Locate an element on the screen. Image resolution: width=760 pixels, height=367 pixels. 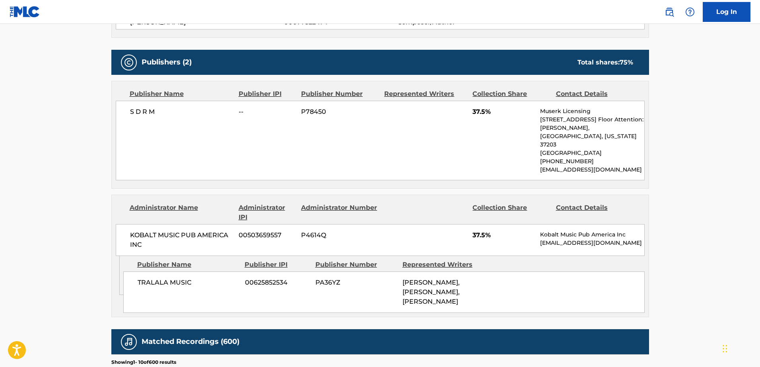
span: P78450 is located at coordinates (339, 112).